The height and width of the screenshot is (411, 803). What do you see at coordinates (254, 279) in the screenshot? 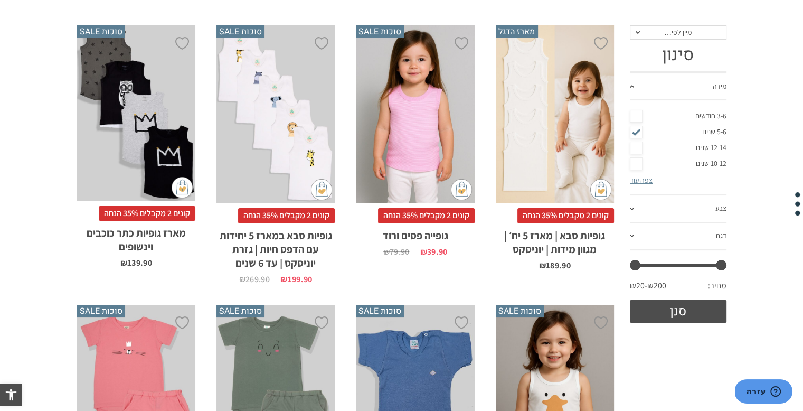
I see `bdi: 269.90` at bounding box center [254, 279].